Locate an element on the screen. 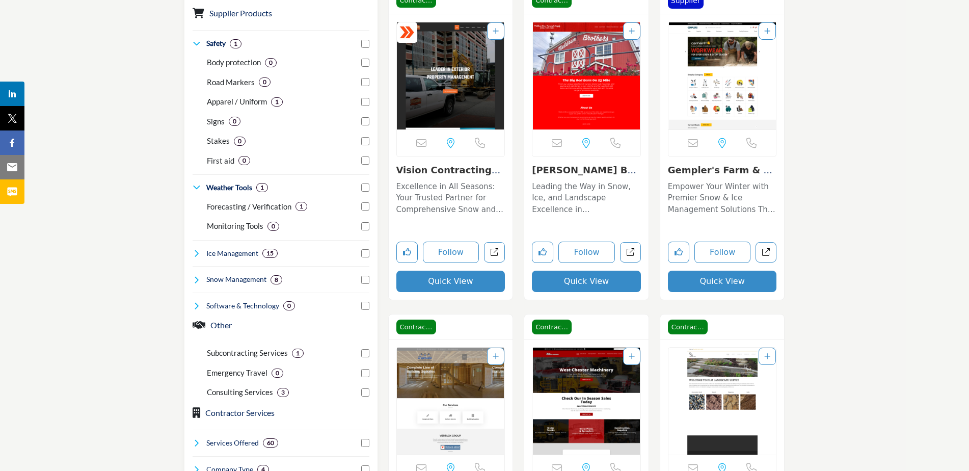 Image resolution: width=969 pixels, height=471 pixels. p: First aid: Emergency medical kits and supplies for treating coldrelated injuries and accidents. is located at coordinates (221, 160).